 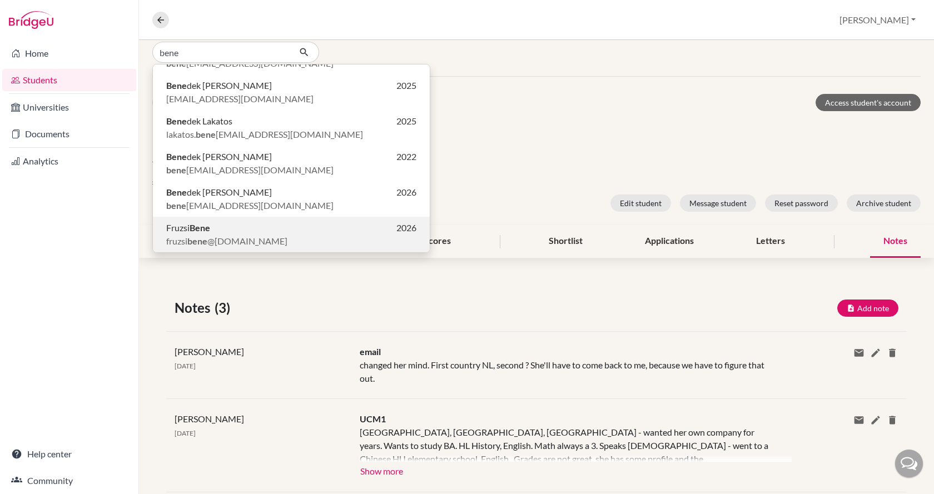 What do you see at coordinates (69, 481) in the screenshot?
I see `a: Community` at bounding box center [69, 481].